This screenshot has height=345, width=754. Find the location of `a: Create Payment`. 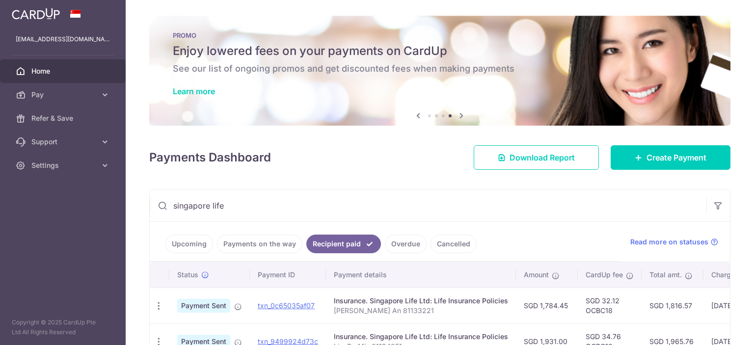

a: Create Payment is located at coordinates (671, 158).